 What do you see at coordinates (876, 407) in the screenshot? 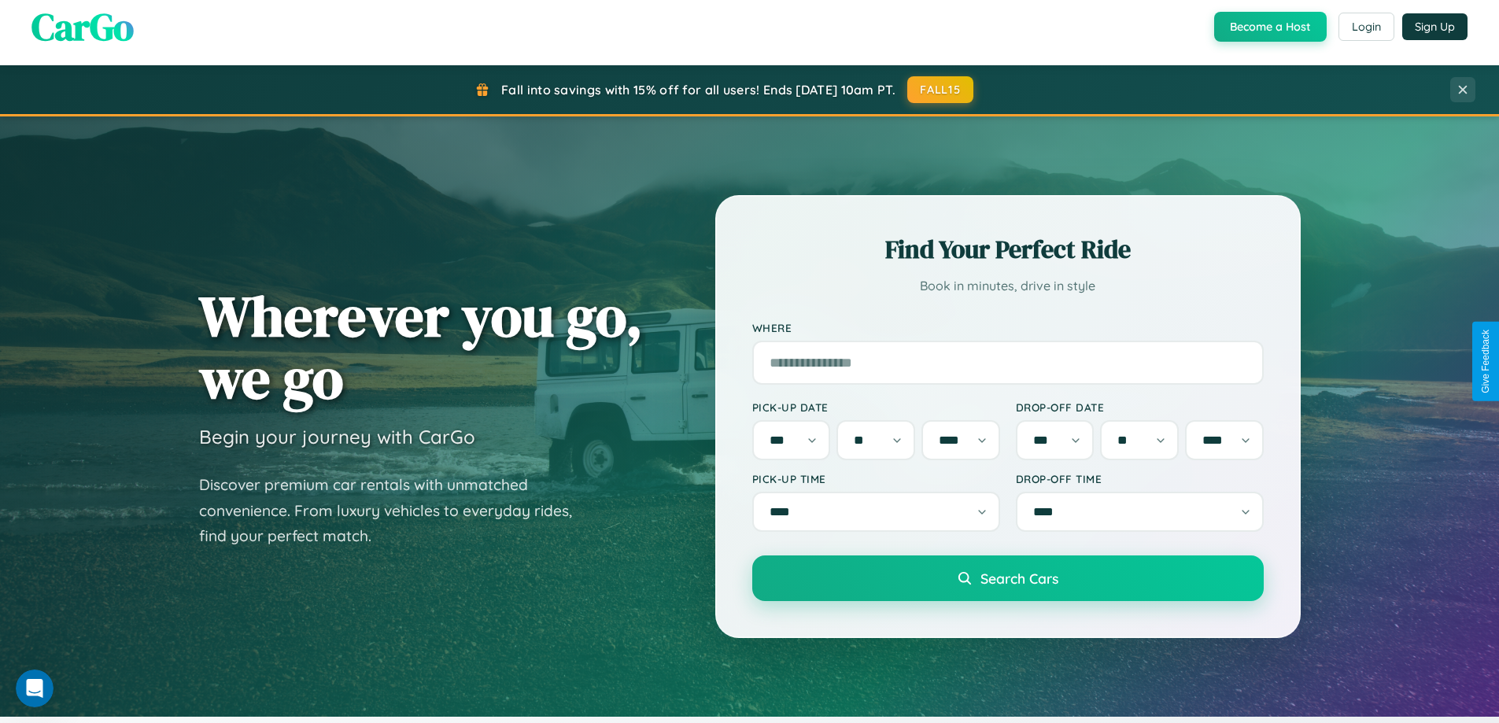
I see `label: Pick-up Date` at bounding box center [876, 407].